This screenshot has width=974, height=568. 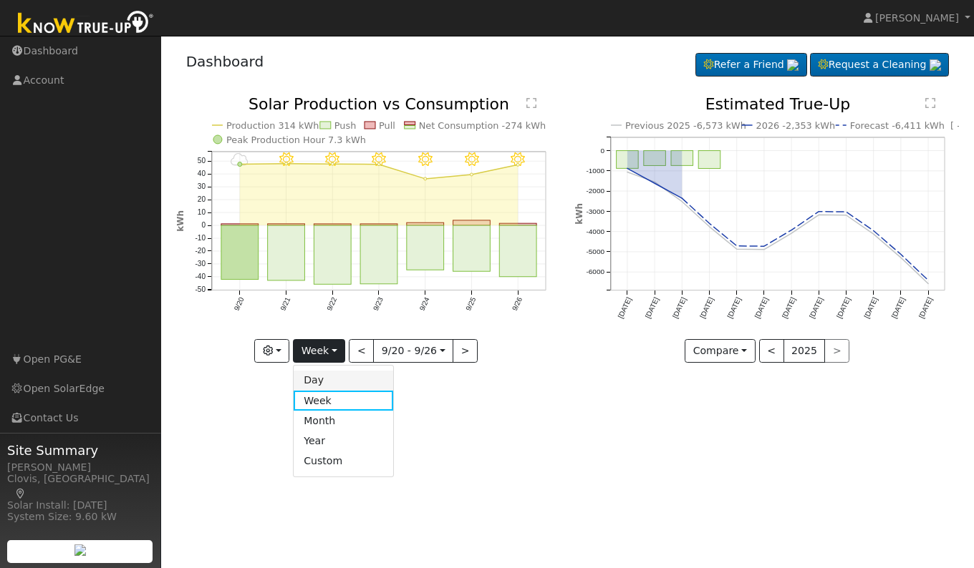 I want to click on text: 50, so click(x=201, y=161).